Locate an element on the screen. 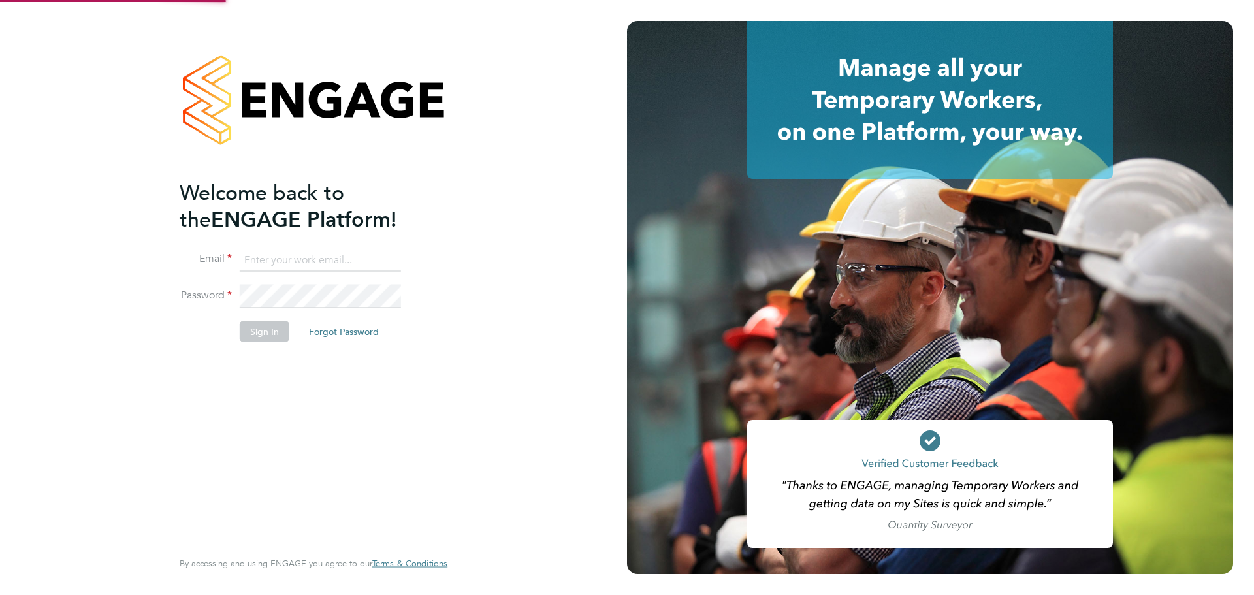 Image resolution: width=1254 pixels, height=595 pixels. label: Password is located at coordinates (206, 295).